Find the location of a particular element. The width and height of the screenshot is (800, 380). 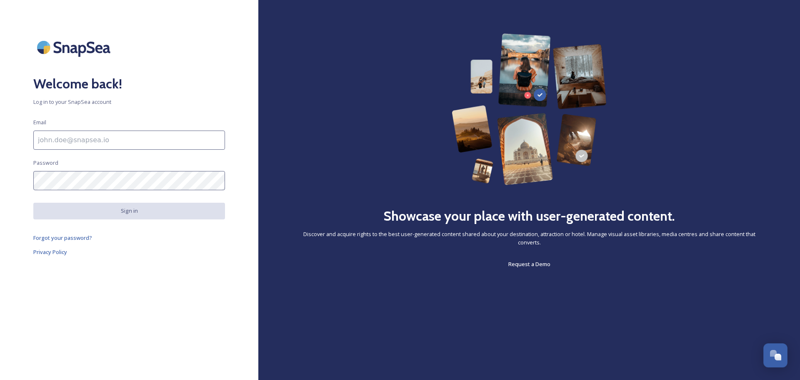

button: Open Chat is located at coordinates (775, 355).